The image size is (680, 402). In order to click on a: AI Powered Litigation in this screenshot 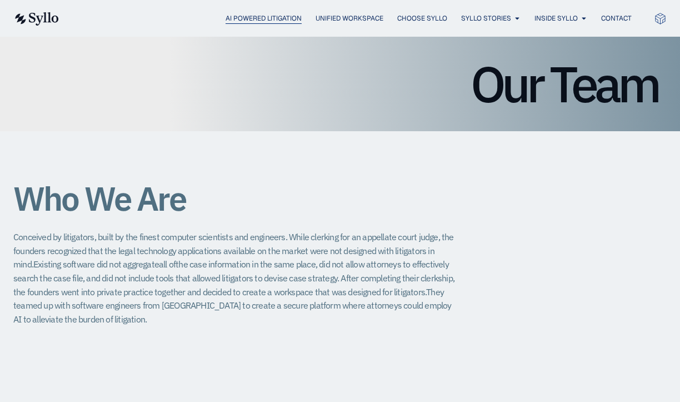, I will do `click(263, 18)`.